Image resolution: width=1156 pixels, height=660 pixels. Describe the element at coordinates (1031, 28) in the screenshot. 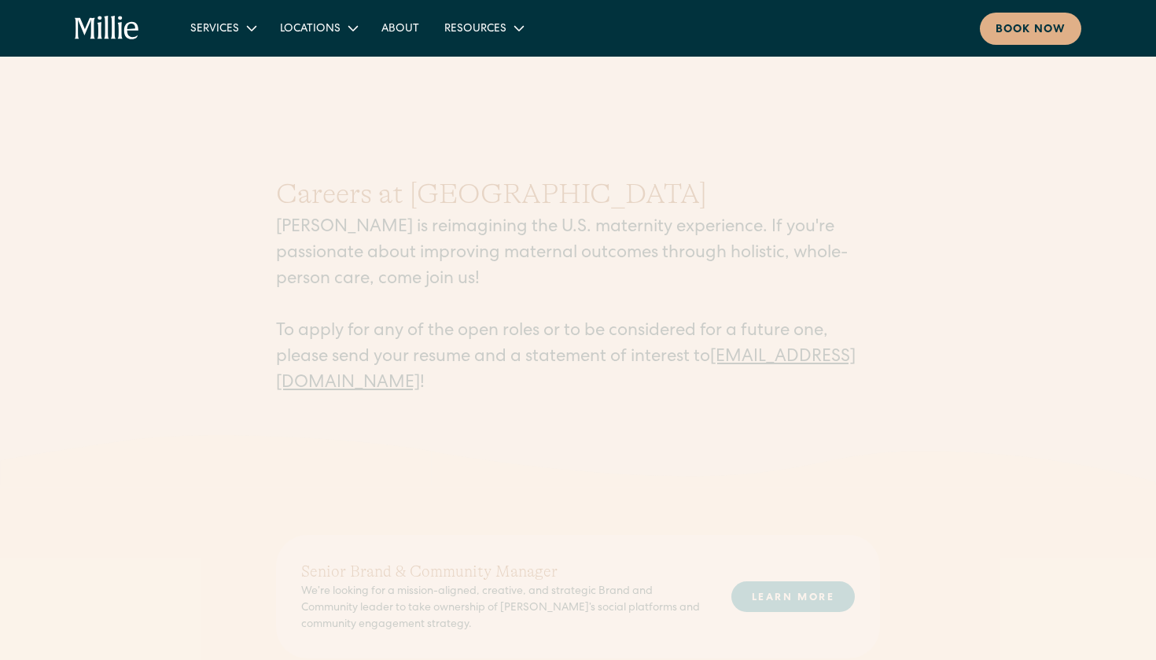

I see `a: Book now` at that location.